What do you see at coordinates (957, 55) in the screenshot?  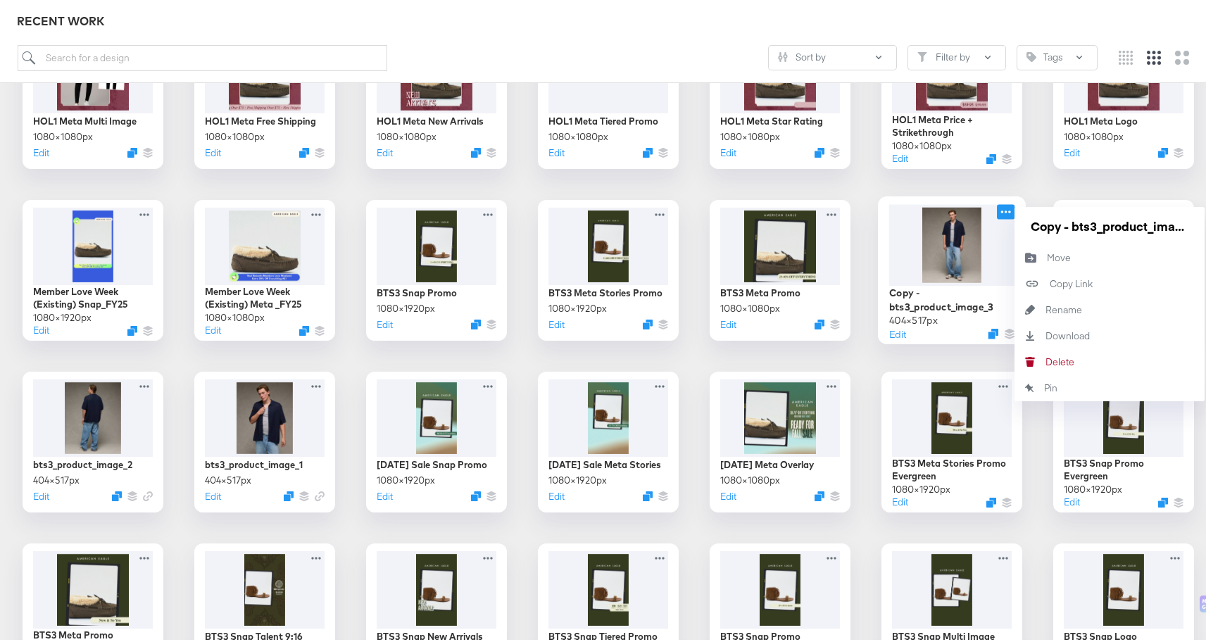 I see `button: FilterFilter by` at bounding box center [957, 55].